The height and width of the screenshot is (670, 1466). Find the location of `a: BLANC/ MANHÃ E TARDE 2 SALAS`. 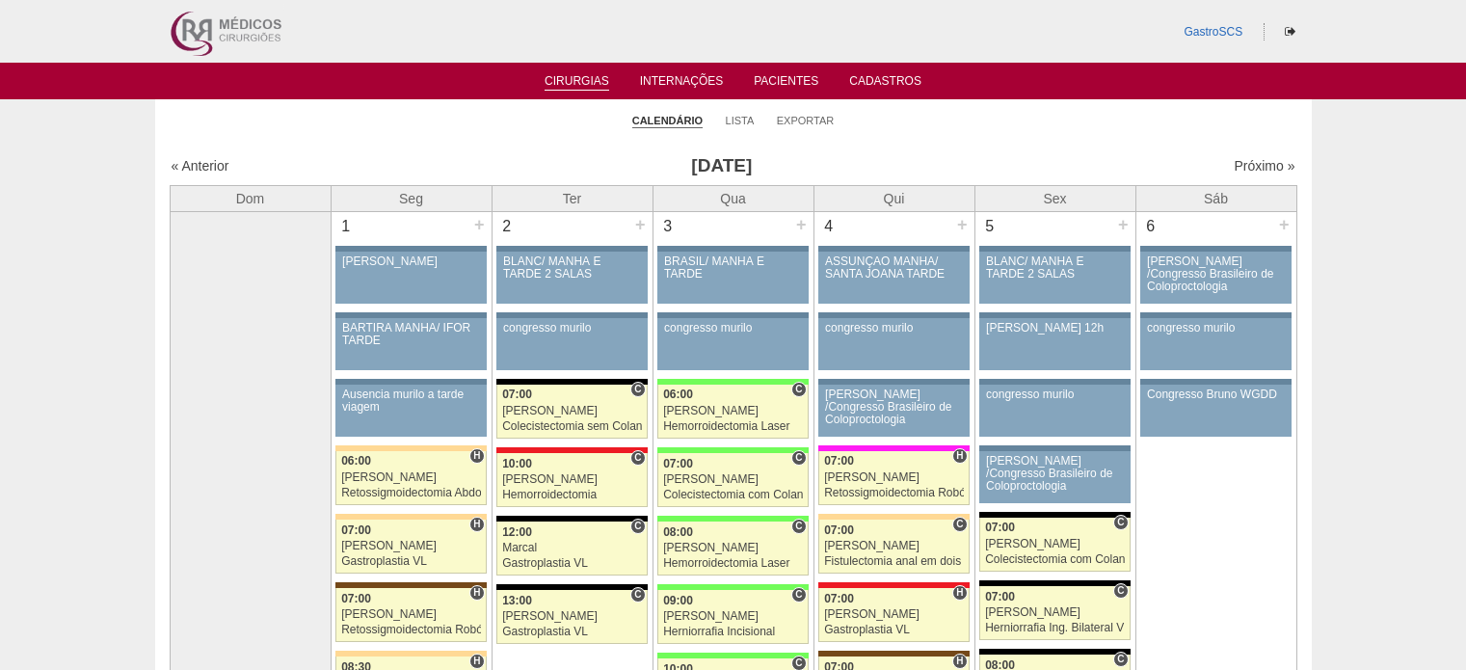

a: BLANC/ MANHÃ E TARDE 2 SALAS is located at coordinates (1054, 278).